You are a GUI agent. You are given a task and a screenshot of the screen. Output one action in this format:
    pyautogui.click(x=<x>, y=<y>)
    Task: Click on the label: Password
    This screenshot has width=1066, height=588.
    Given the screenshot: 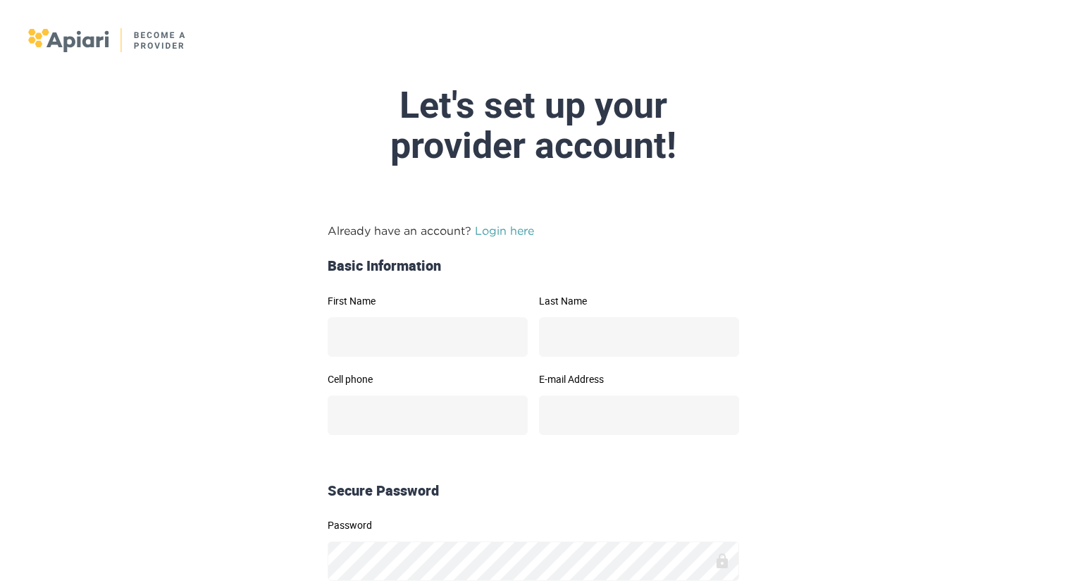 What is the action you would take?
    pyautogui.click(x=534, y=525)
    